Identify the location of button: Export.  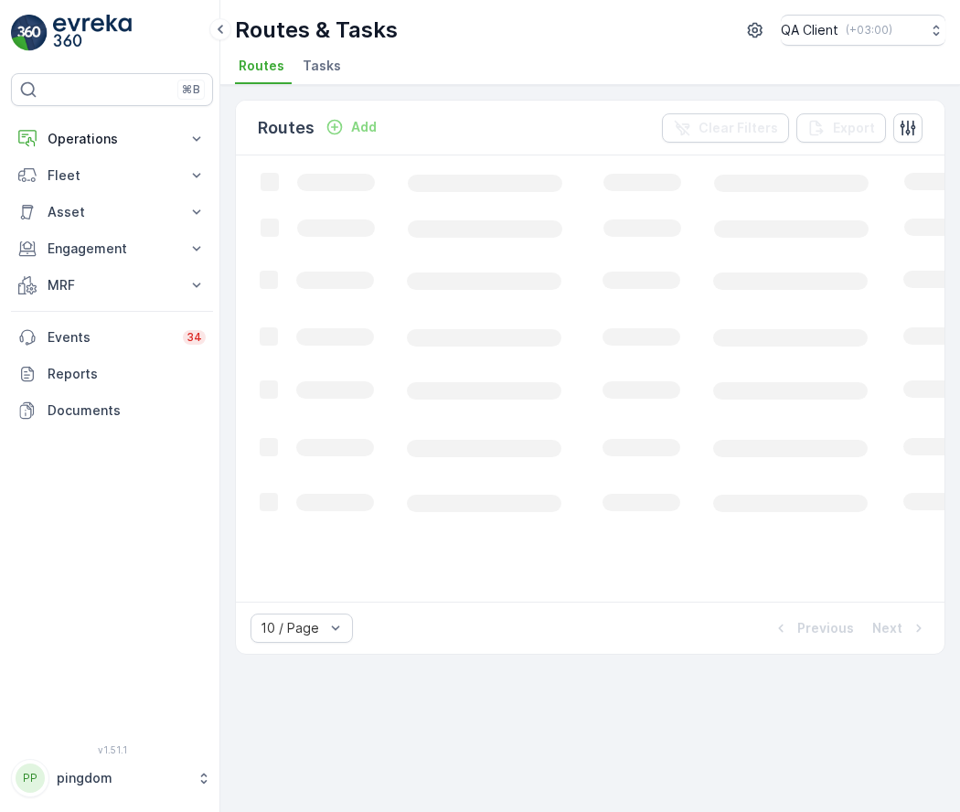
(841, 128).